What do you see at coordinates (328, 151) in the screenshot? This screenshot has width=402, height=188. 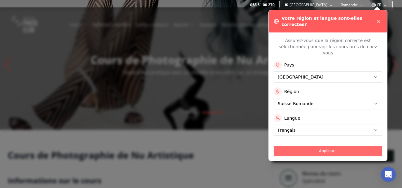 I see `button: Appliquer` at bounding box center [328, 151].